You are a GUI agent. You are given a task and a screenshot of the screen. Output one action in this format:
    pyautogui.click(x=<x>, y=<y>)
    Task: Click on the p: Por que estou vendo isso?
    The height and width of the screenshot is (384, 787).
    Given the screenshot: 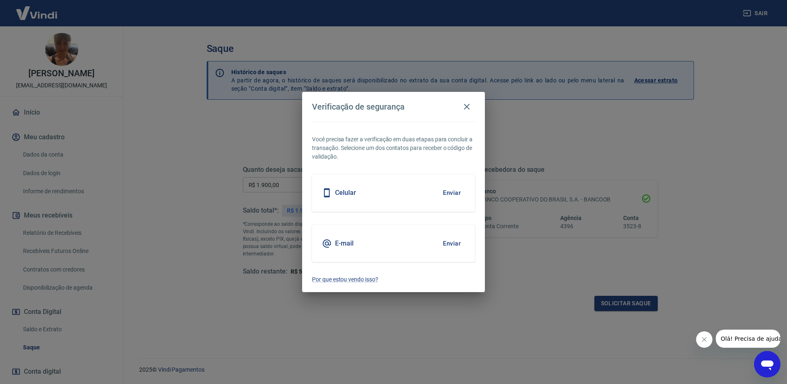 What is the action you would take?
    pyautogui.click(x=393, y=279)
    